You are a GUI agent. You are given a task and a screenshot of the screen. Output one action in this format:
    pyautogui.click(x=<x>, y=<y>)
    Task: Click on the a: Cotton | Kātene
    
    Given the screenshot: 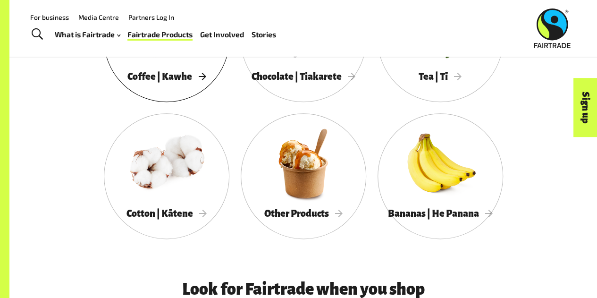 What is the action you would take?
    pyautogui.click(x=167, y=176)
    